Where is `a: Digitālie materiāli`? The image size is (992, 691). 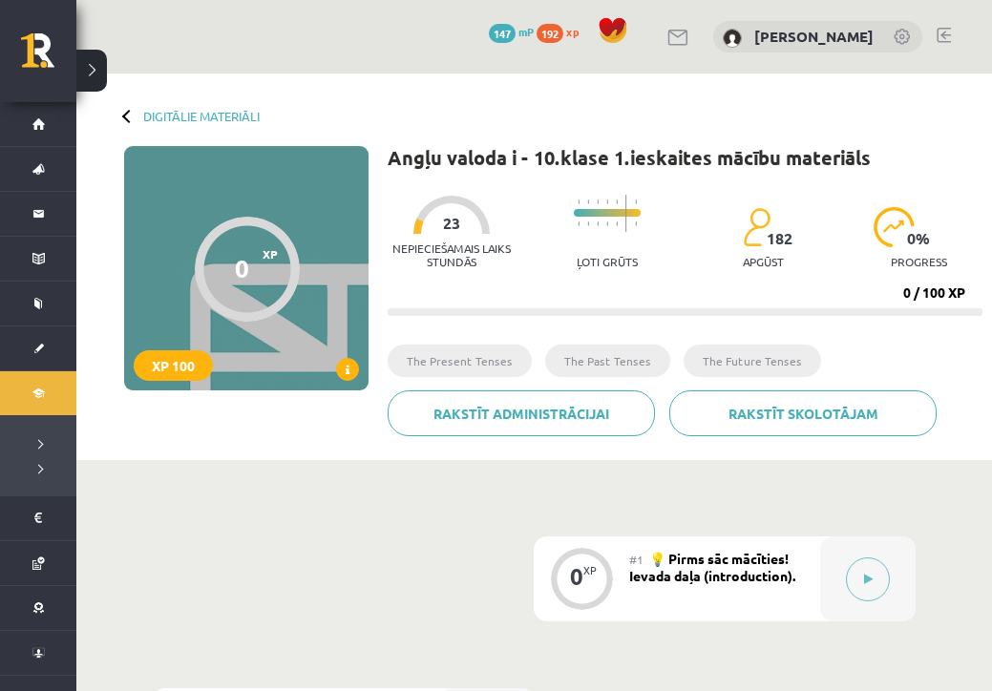 a: Digitālie materiāli is located at coordinates (202, 116).